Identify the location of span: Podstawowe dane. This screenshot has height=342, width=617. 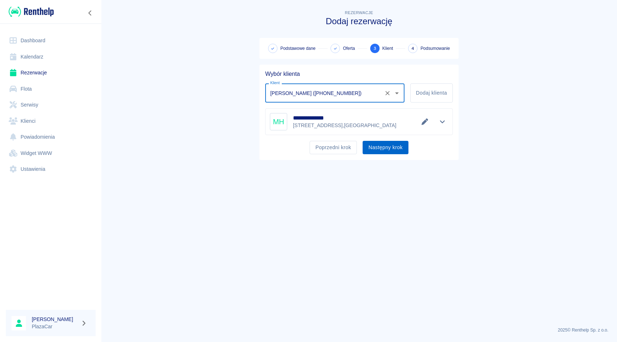
(298, 48).